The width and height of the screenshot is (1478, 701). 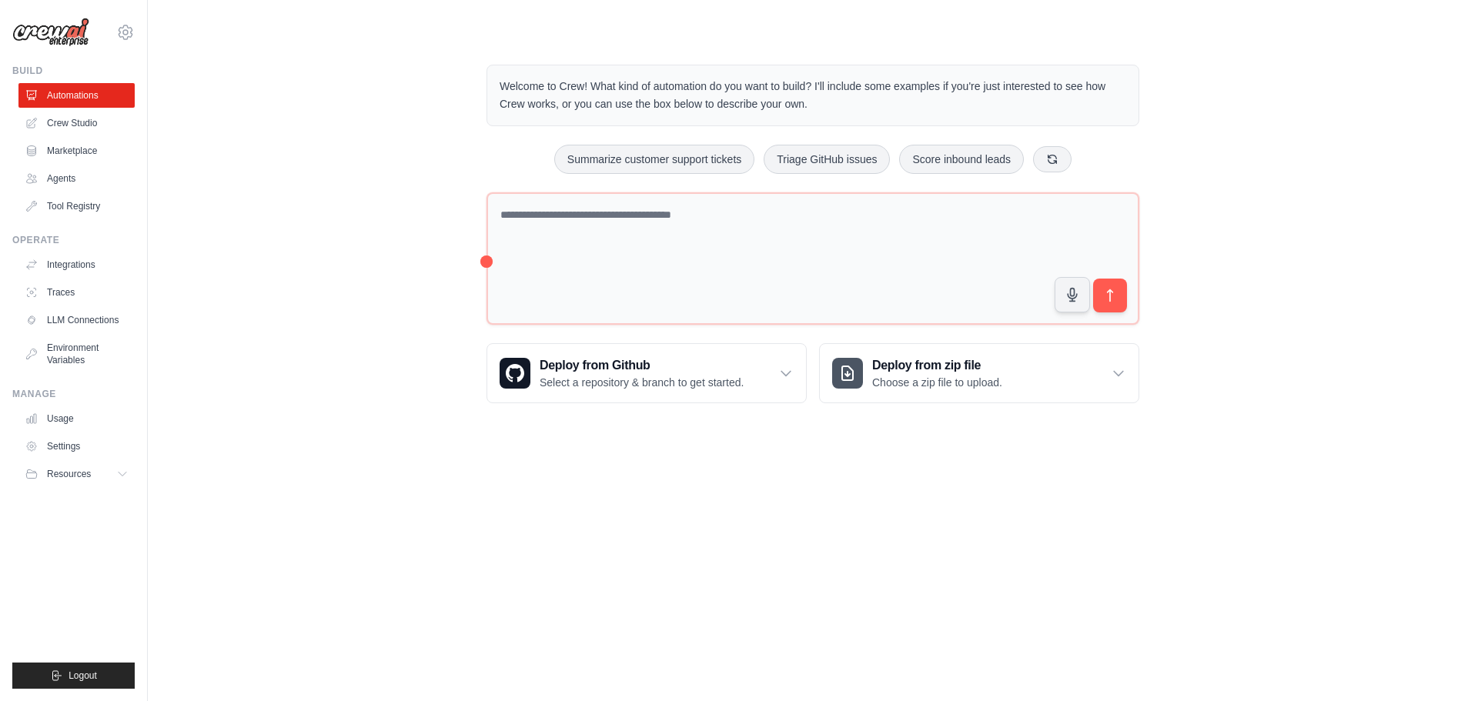 What do you see at coordinates (827, 159) in the screenshot?
I see `button: Triage GitHub issues` at bounding box center [827, 159].